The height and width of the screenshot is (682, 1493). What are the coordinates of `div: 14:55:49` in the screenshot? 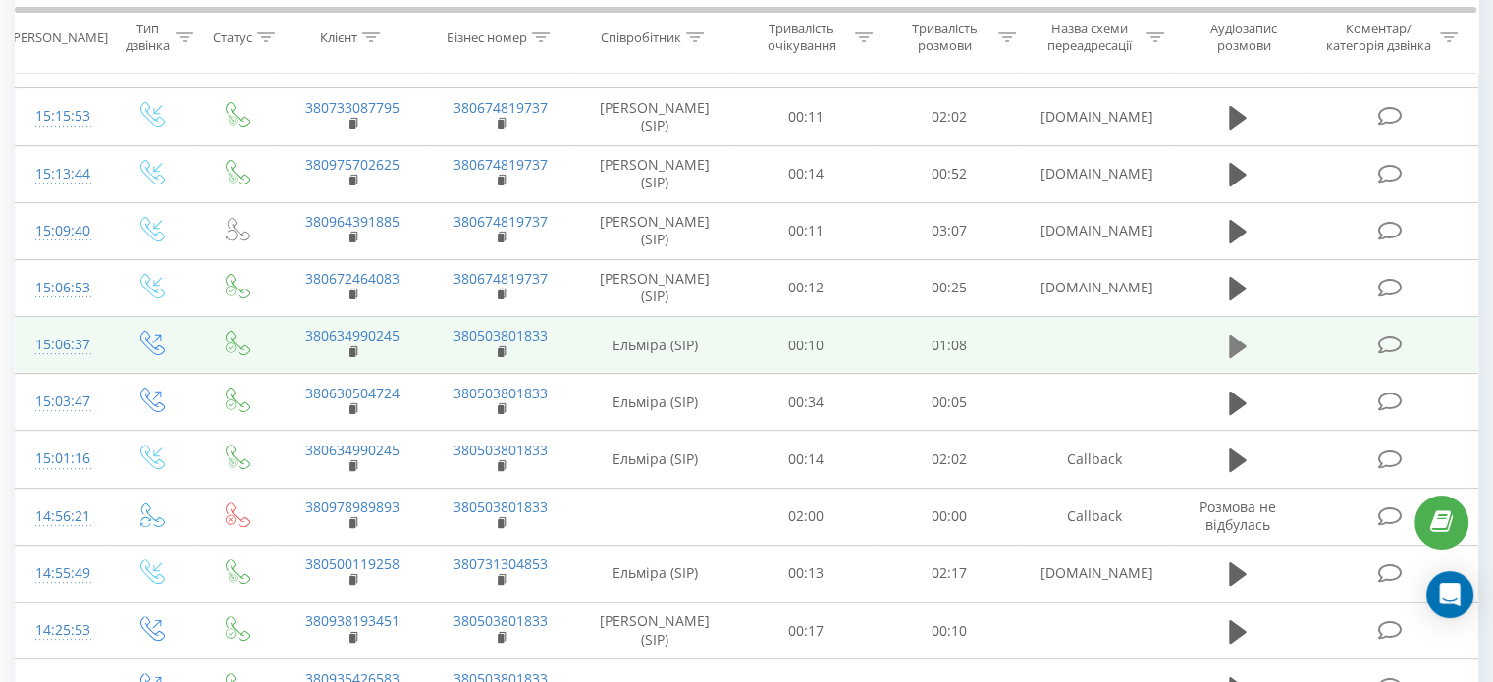 It's located at (61, 573).